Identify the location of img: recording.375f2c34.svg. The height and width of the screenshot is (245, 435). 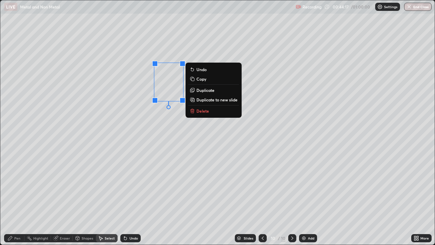
(299, 7).